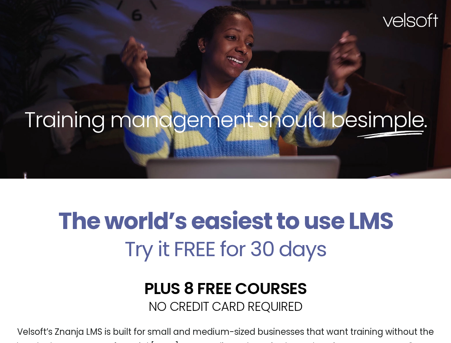 This screenshot has width=451, height=343. I want to click on h2: The world’s easiest to use LMS, so click(225, 221).